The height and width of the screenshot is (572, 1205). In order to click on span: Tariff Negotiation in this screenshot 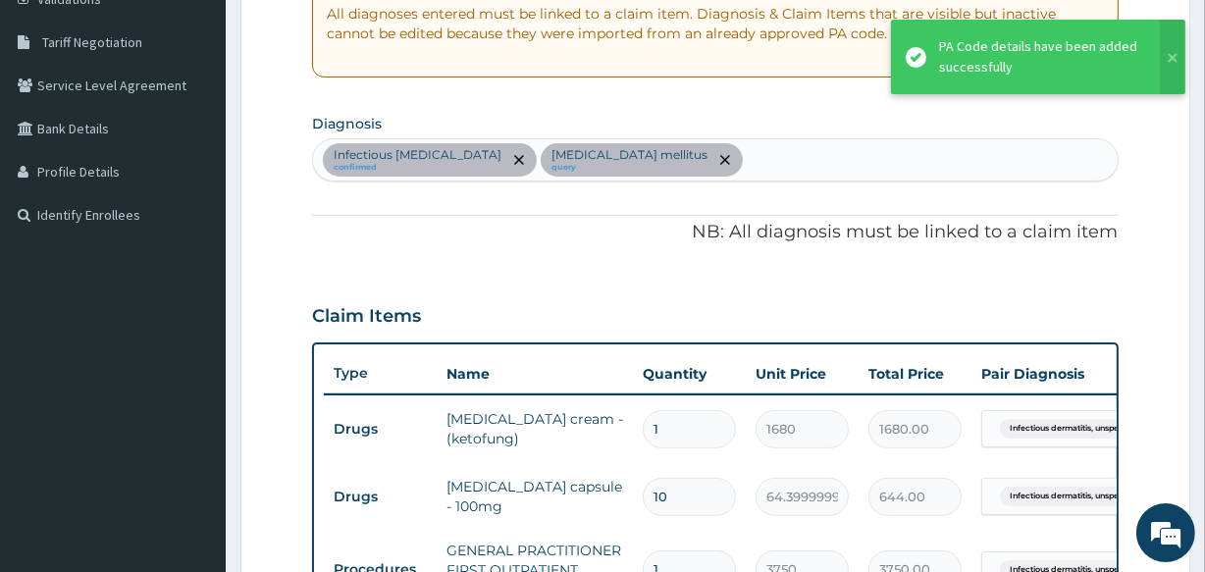, I will do `click(92, 42)`.